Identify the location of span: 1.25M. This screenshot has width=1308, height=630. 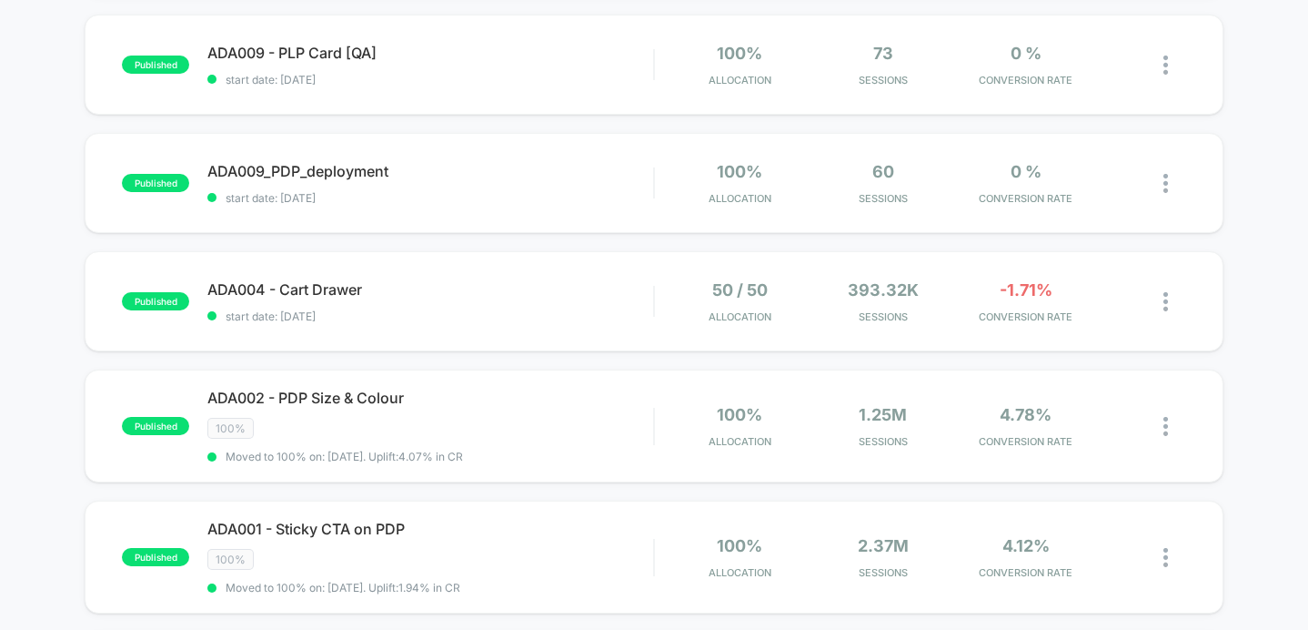
(882, 414).